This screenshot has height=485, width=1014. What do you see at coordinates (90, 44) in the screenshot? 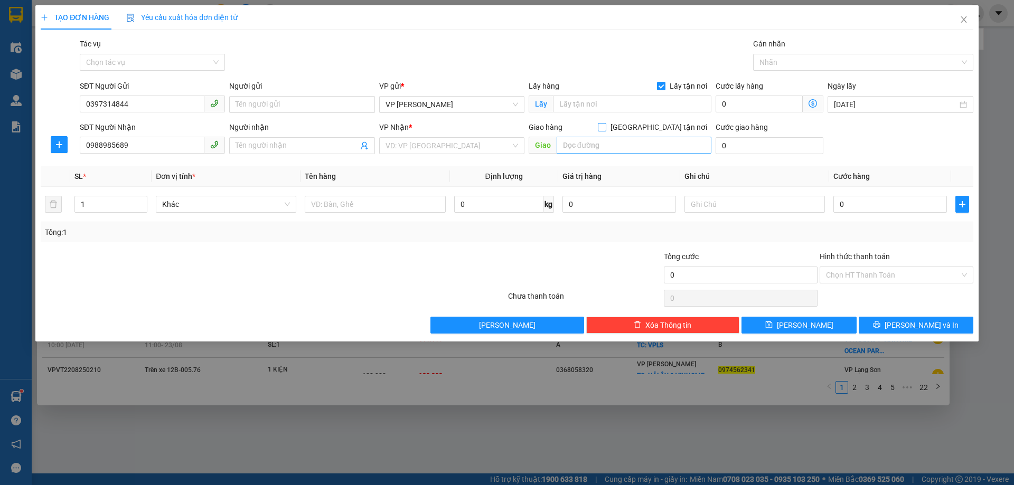
I see `label: Tác vụ` at bounding box center [90, 44].